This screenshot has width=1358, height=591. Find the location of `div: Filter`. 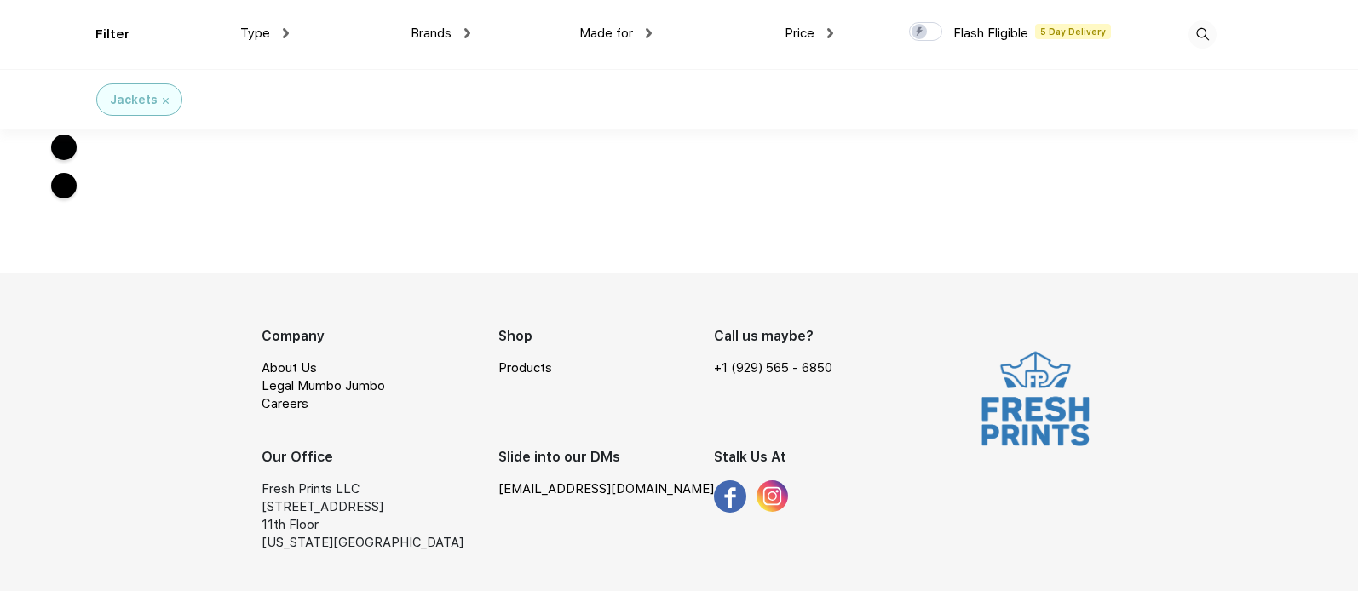

div: Filter is located at coordinates (112, 34).